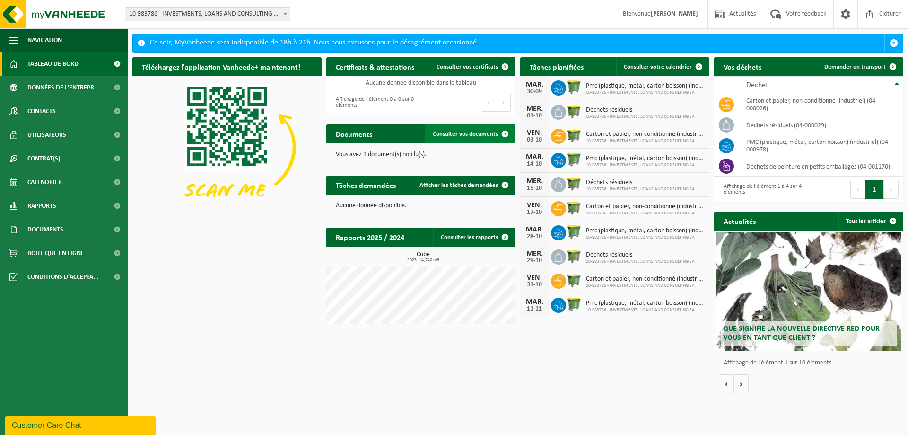  What do you see at coordinates (56, 253) in the screenshot?
I see `span: Boutique en ligne` at bounding box center [56, 253].